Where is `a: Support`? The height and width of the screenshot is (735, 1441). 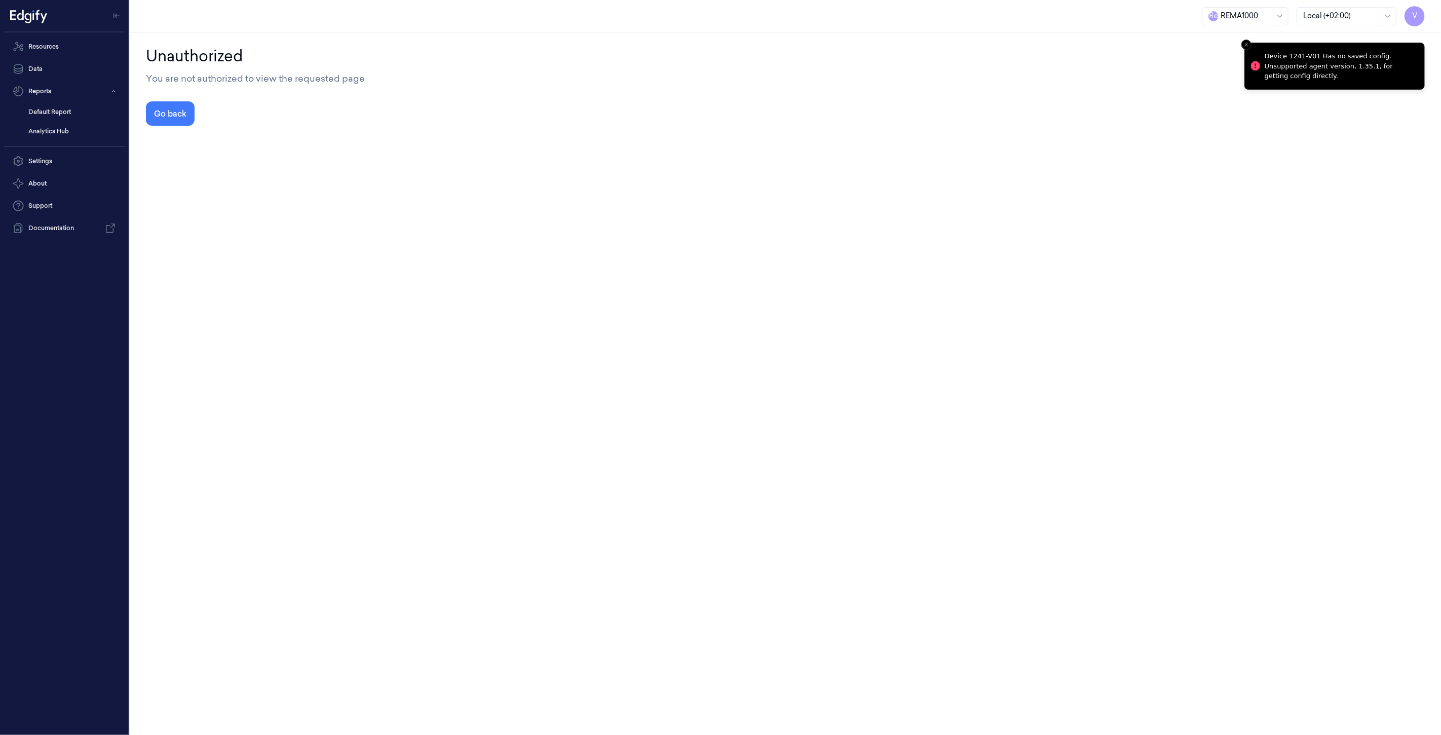
a: Support is located at coordinates (64, 206).